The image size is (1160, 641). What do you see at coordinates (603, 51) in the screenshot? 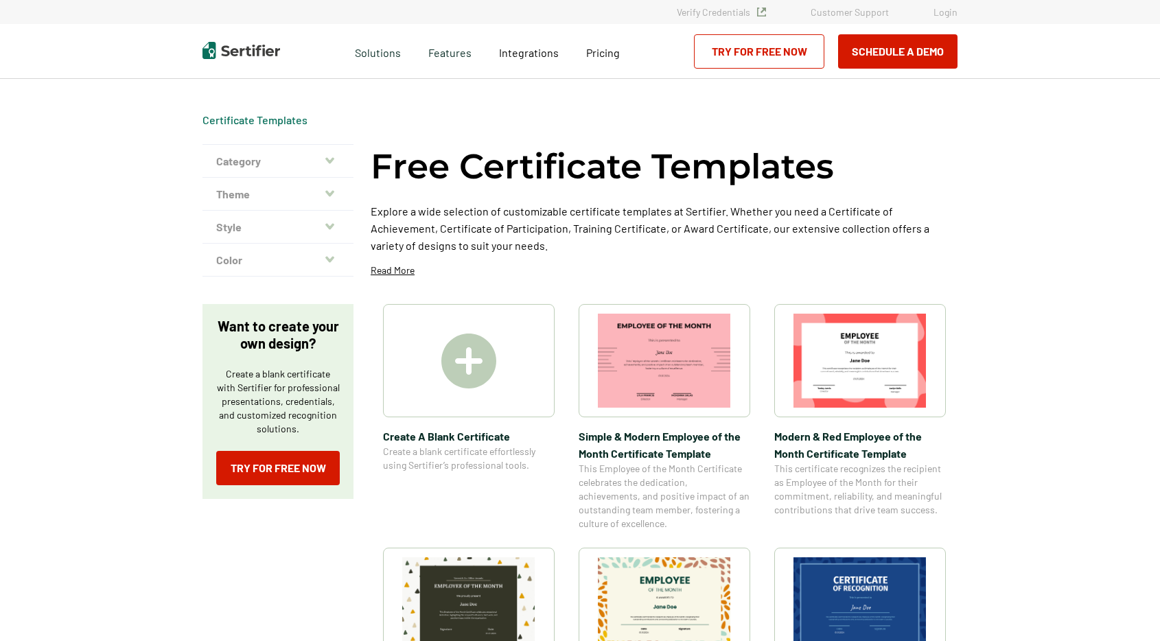
I see `a: Pricing` at bounding box center [603, 51].